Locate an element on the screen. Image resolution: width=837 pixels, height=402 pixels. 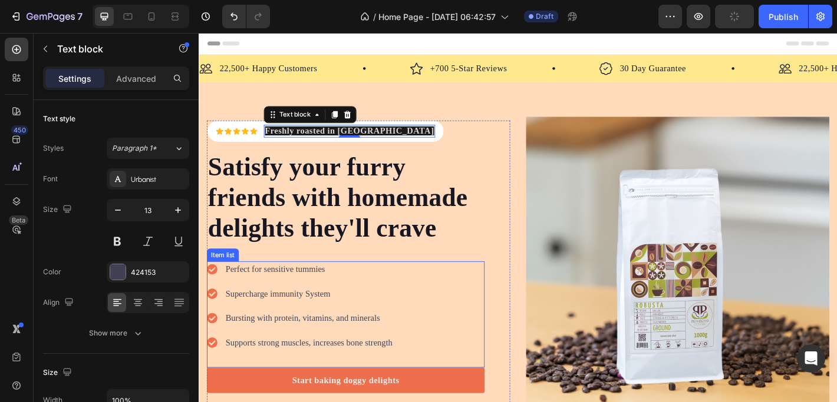
div: Text block is located at coordinates (106, 91).